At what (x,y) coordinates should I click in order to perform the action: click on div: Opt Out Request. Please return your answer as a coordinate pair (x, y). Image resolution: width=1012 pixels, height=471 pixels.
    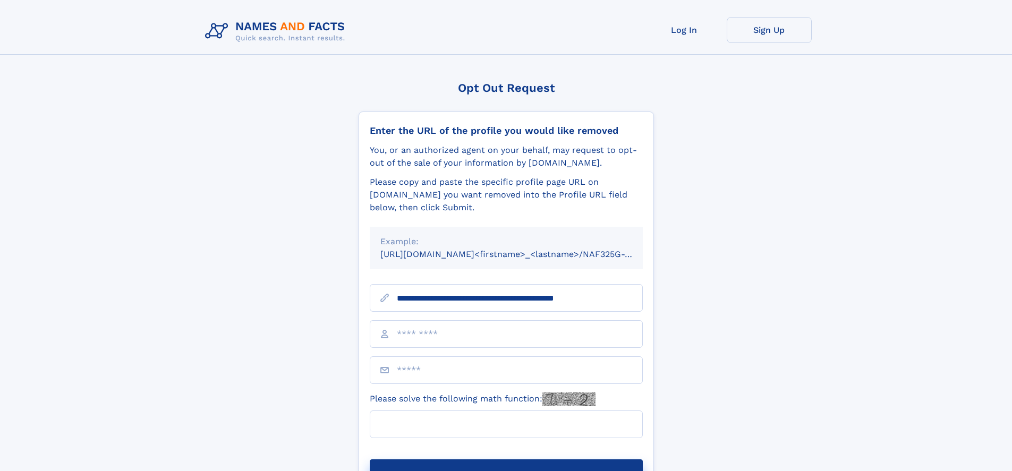
    Looking at the image, I should click on (506, 88).